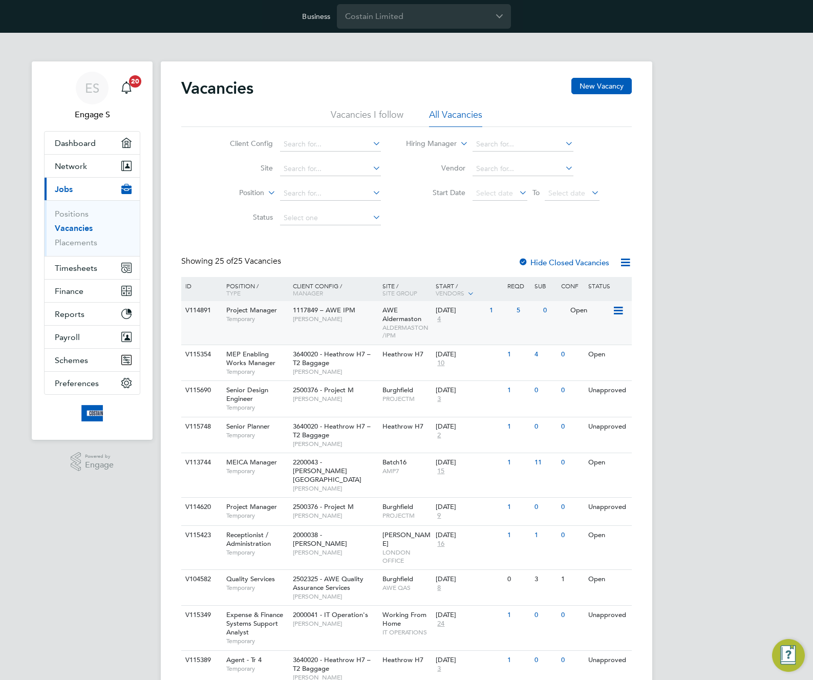 The width and height of the screenshot is (813, 680). What do you see at coordinates (601, 86) in the screenshot?
I see `button: New Vacancy` at bounding box center [601, 86].